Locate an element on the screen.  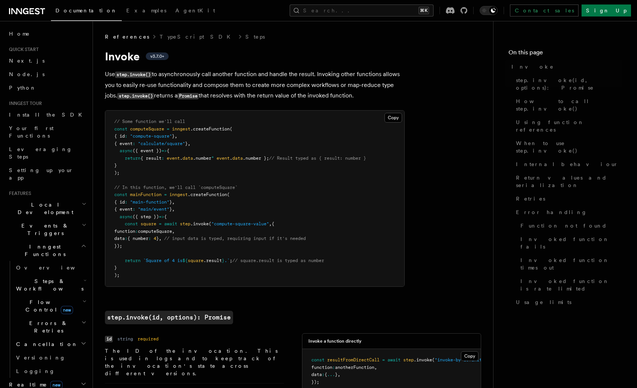
span: Internal behaviour is located at coordinates (567, 164).